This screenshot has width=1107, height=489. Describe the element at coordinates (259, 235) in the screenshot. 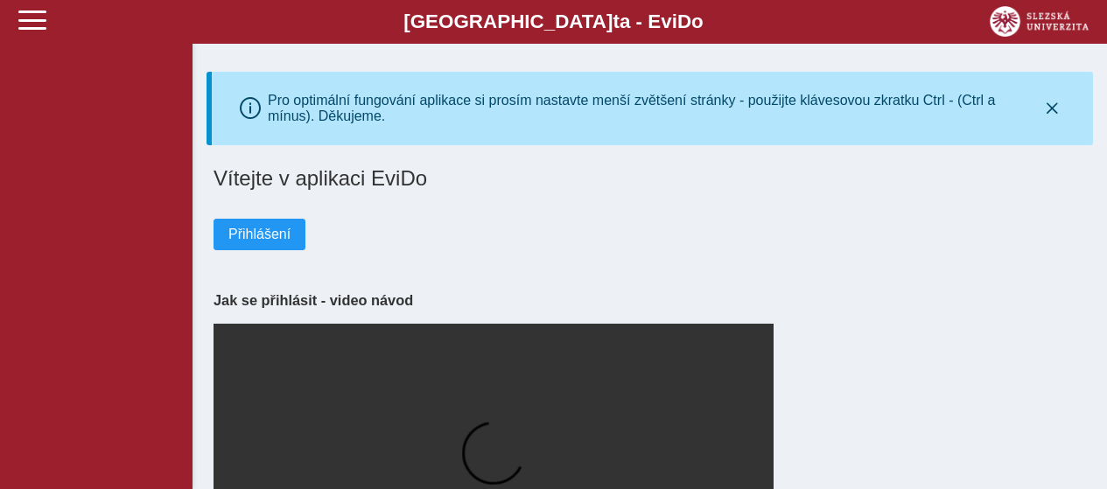

I see `button: Přihlášení` at that location.